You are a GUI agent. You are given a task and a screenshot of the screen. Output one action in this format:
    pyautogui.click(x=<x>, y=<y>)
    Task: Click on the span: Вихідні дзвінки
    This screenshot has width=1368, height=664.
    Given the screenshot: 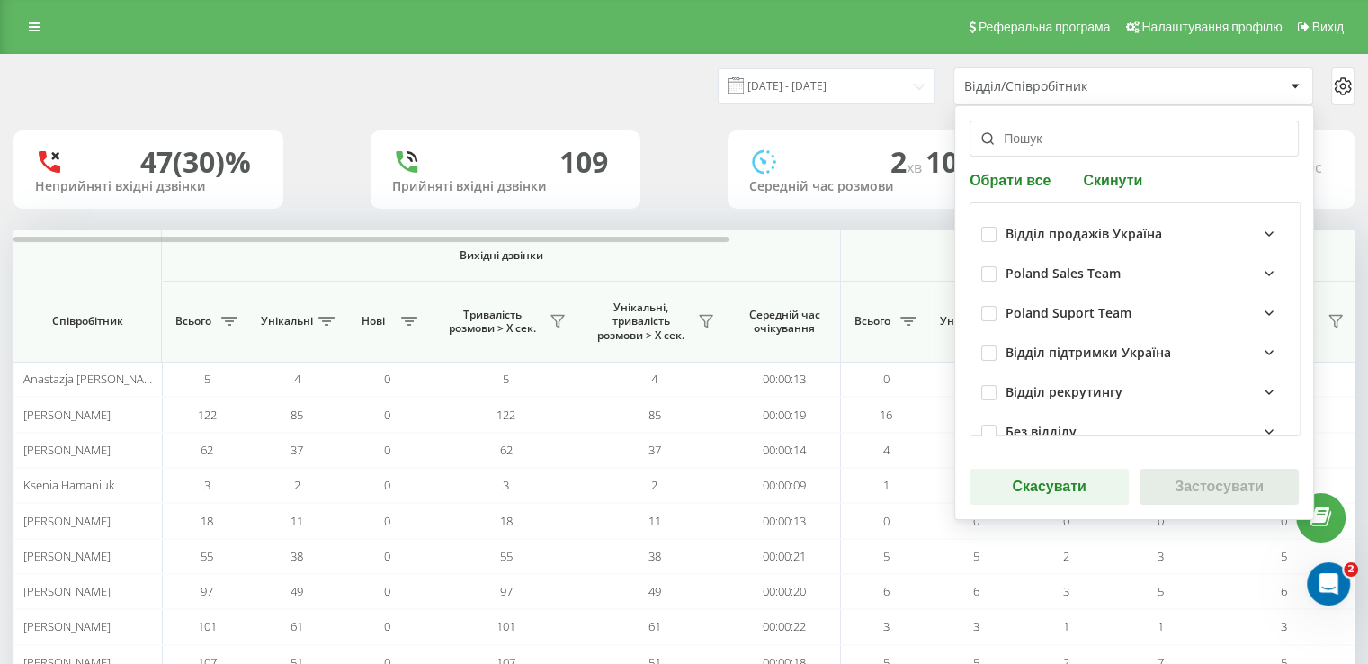 What is the action you would take?
    pyautogui.click(x=501, y=255)
    